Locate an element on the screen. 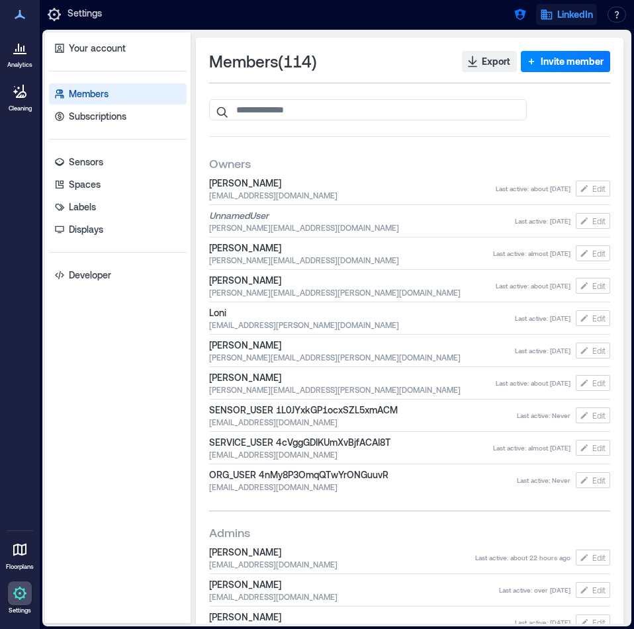 The height and width of the screenshot is (629, 634). span: Export is located at coordinates (496, 62).